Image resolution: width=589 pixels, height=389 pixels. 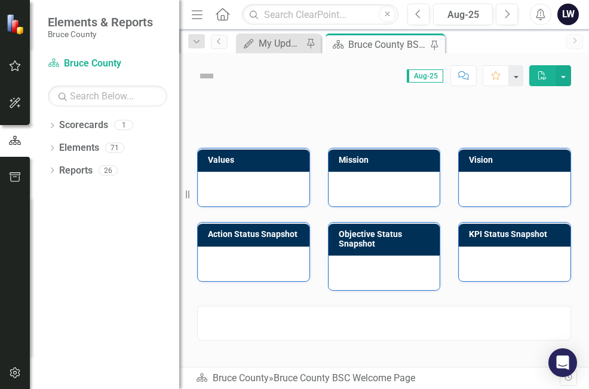 What do you see at coordinates (108, 170) in the screenshot?
I see `div: 26` at bounding box center [108, 170].